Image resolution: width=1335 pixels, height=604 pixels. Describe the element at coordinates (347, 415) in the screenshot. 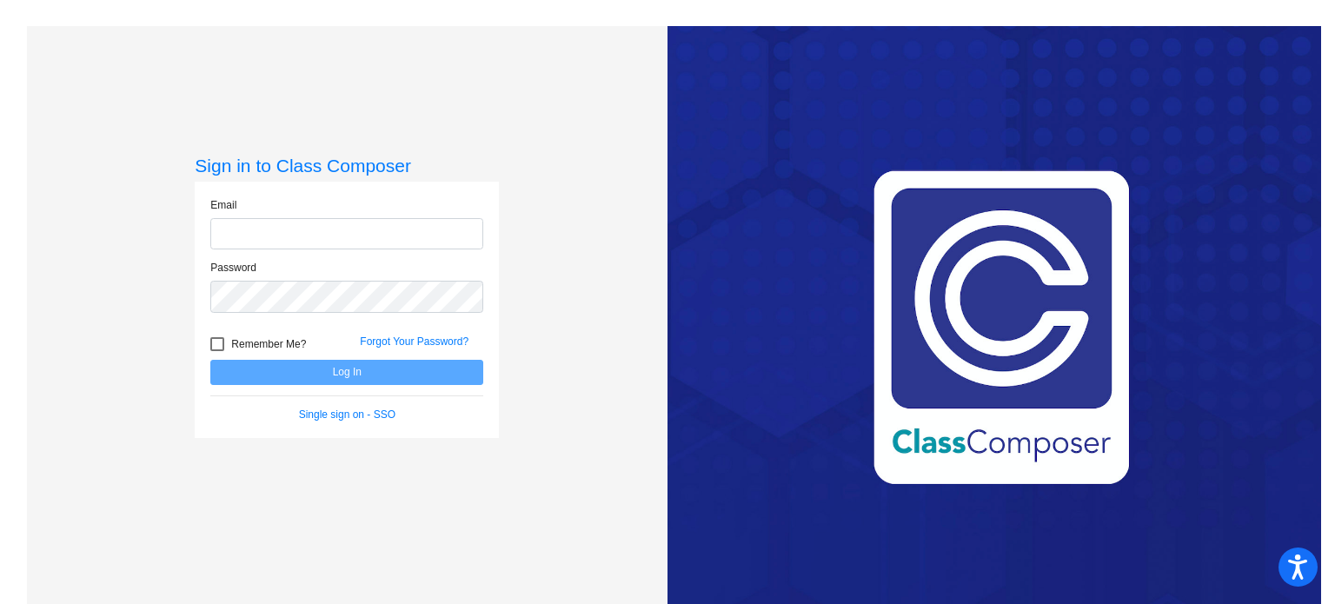

I see `a: Single sign on - SSO` at that location.